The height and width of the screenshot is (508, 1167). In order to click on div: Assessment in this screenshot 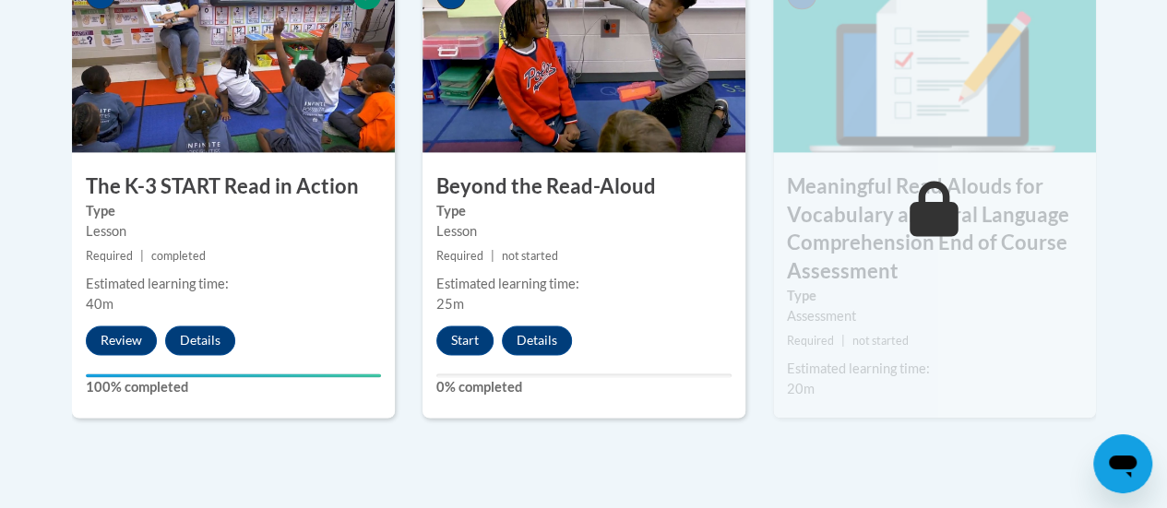, I will do `click(935, 317)`.